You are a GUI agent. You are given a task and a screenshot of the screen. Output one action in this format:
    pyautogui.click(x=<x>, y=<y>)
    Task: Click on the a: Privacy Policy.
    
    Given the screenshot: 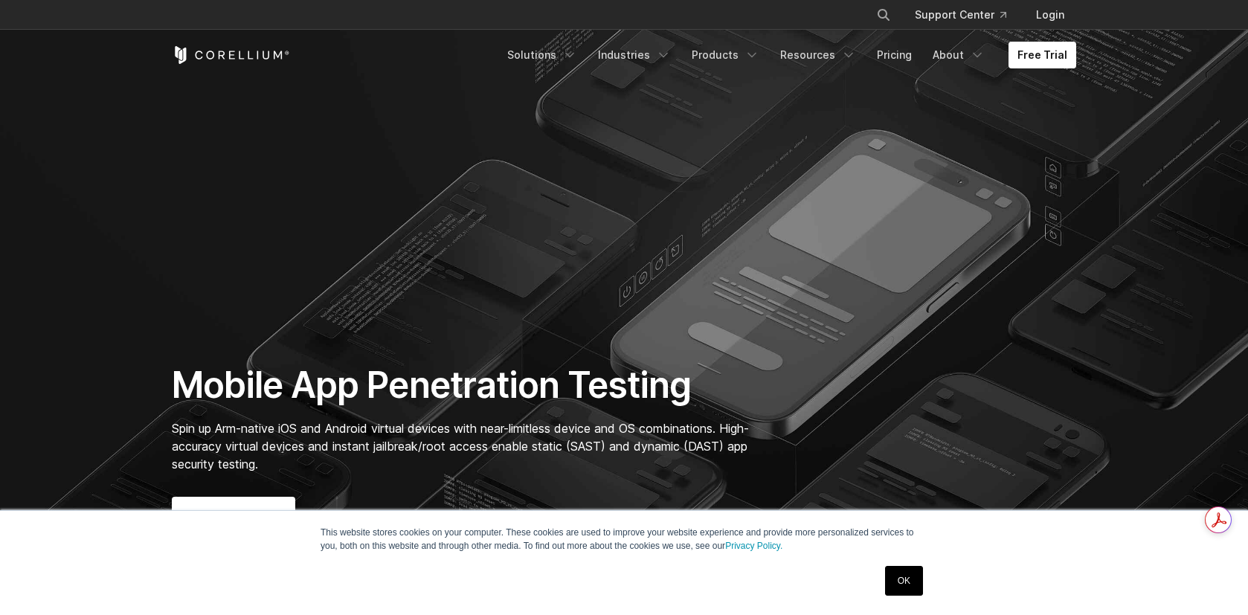 What is the action you would take?
    pyautogui.click(x=753, y=546)
    